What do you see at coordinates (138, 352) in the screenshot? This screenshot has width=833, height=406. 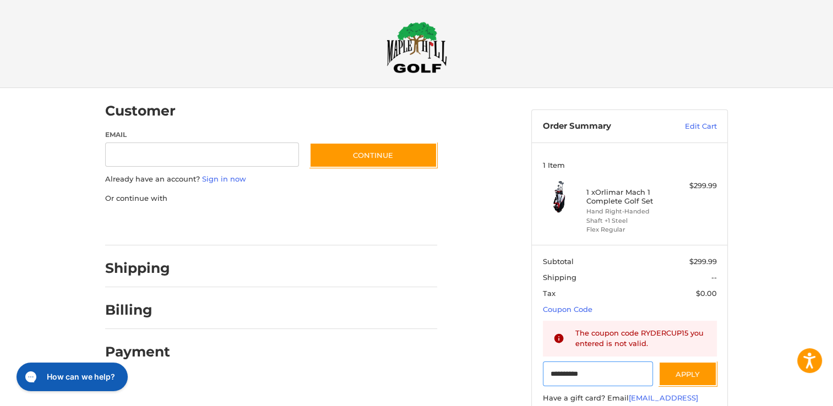 I see `h2: Payment` at bounding box center [138, 352].